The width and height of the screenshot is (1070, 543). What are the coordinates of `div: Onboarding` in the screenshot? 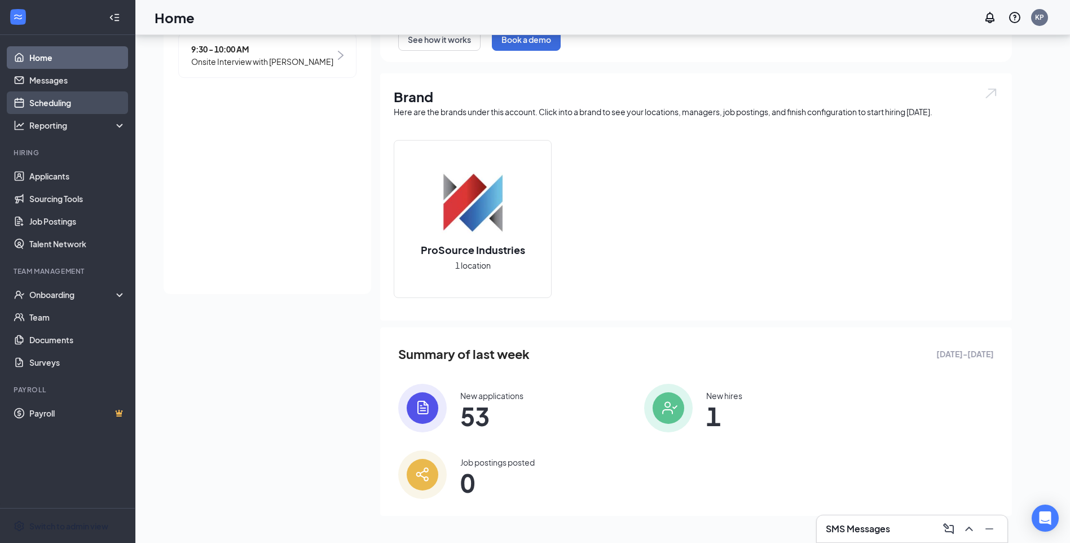 It's located at (73, 294).